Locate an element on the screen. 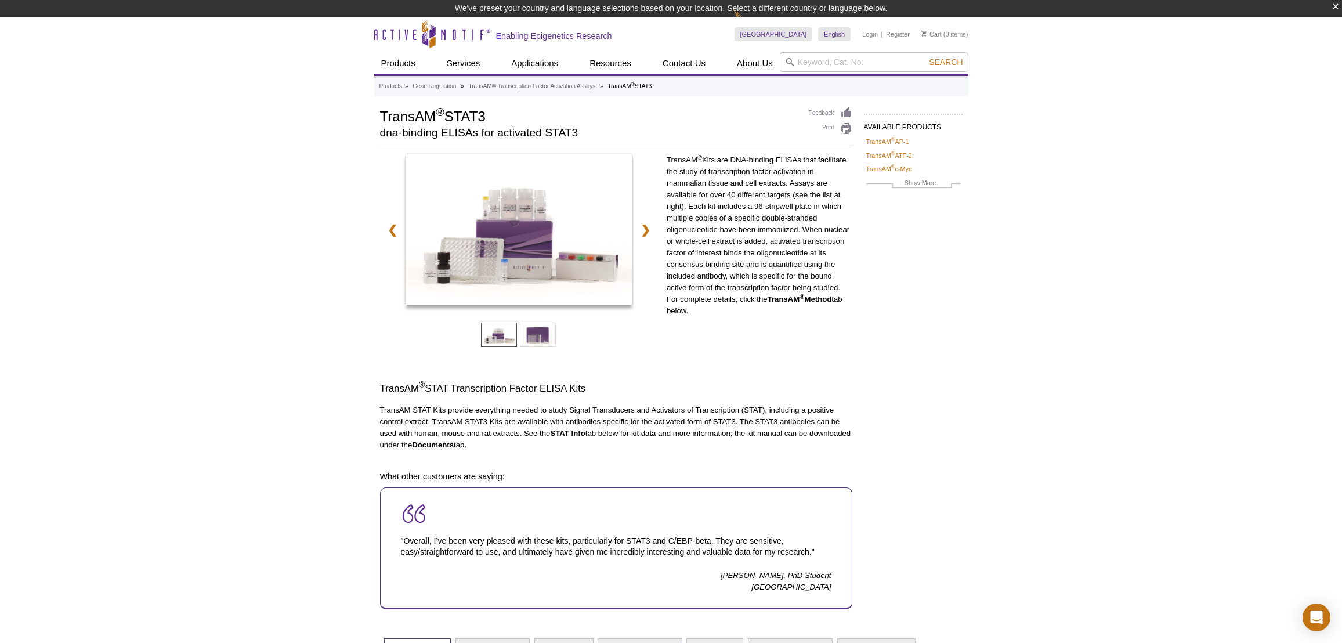  h3: TransAM STAT Transcription Factor ELISA Kits is located at coordinates (616, 389).